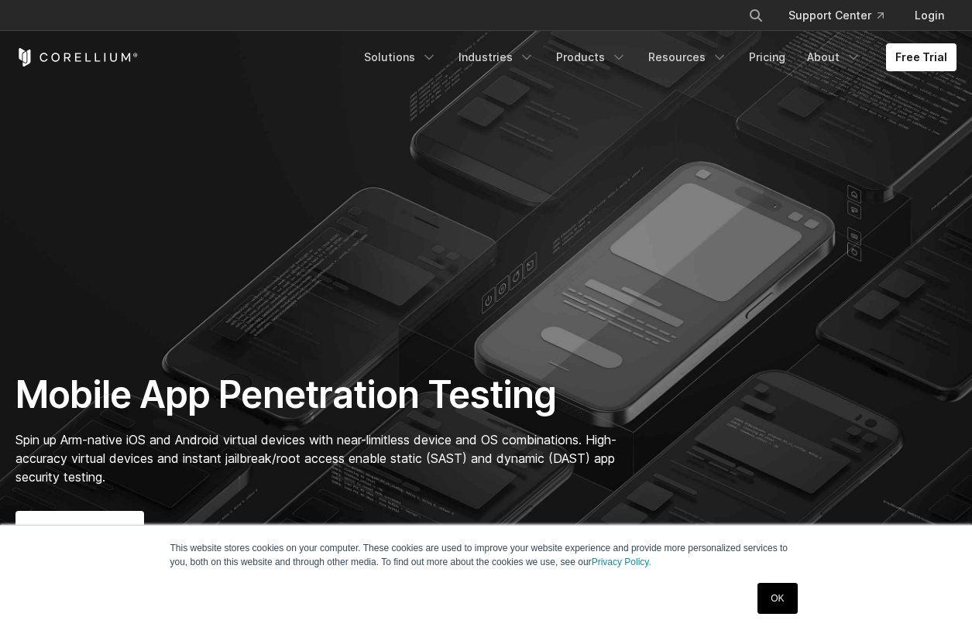 The width and height of the screenshot is (972, 634). I want to click on a: Industries, so click(496, 57).